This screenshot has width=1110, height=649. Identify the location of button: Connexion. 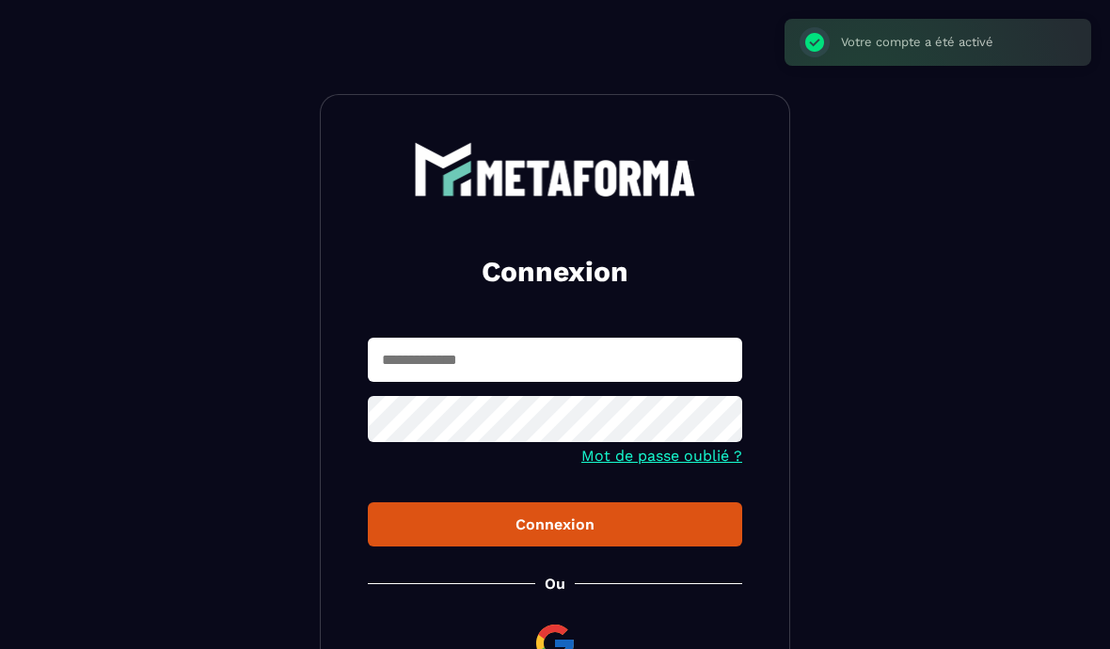
(555, 524).